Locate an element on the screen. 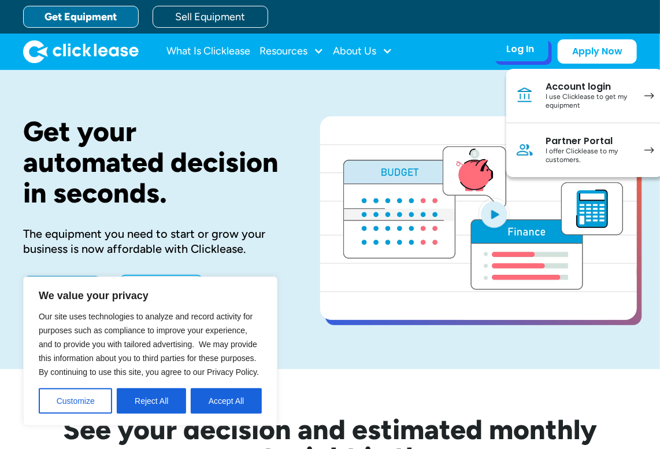  button: Reject All is located at coordinates (152, 401).